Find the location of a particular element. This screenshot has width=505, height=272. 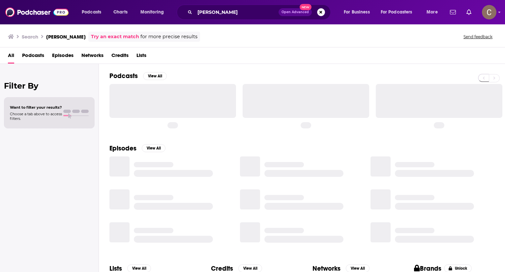

a: Try an exact match is located at coordinates (115, 37).